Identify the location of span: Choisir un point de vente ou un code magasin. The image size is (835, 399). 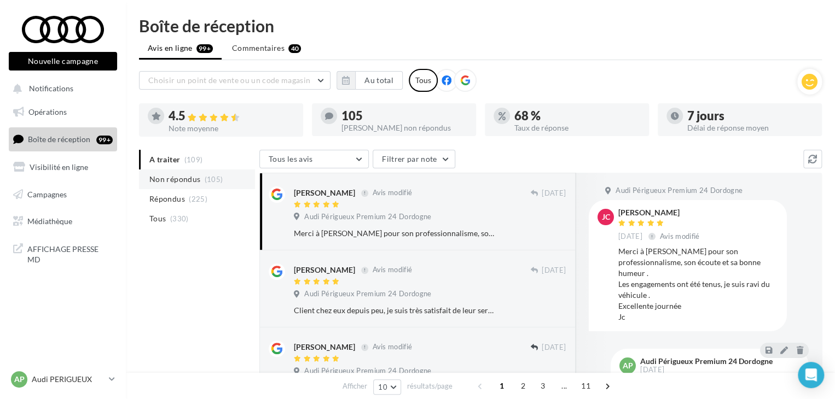
(229, 80).